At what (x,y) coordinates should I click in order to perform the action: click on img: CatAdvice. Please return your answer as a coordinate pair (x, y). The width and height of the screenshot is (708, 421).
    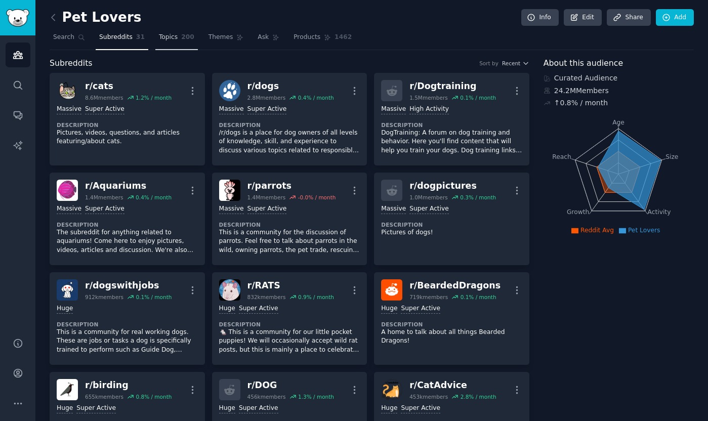
    Looking at the image, I should click on (392, 390).